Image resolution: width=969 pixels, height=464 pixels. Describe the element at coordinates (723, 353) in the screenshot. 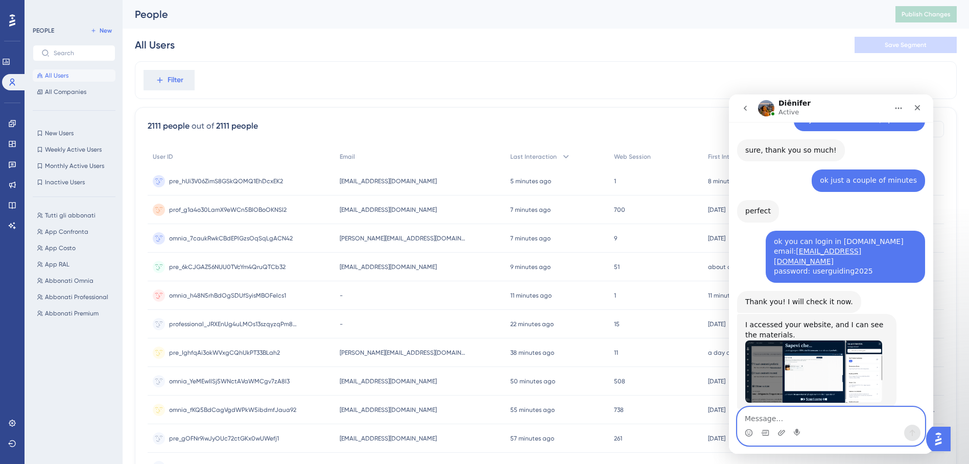

I see `time: a day ago` at that location.